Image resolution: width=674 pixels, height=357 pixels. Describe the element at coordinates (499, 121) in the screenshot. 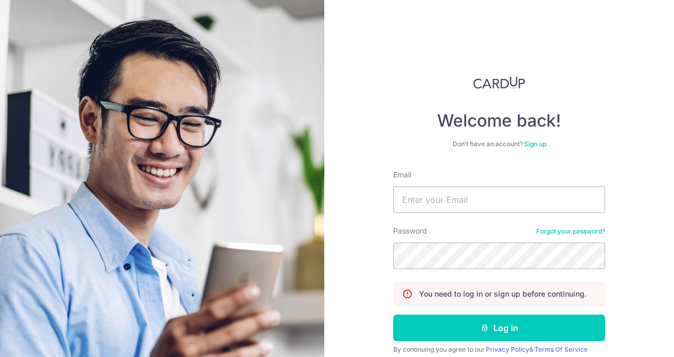

I see `h4: Welcome back!` at that location.